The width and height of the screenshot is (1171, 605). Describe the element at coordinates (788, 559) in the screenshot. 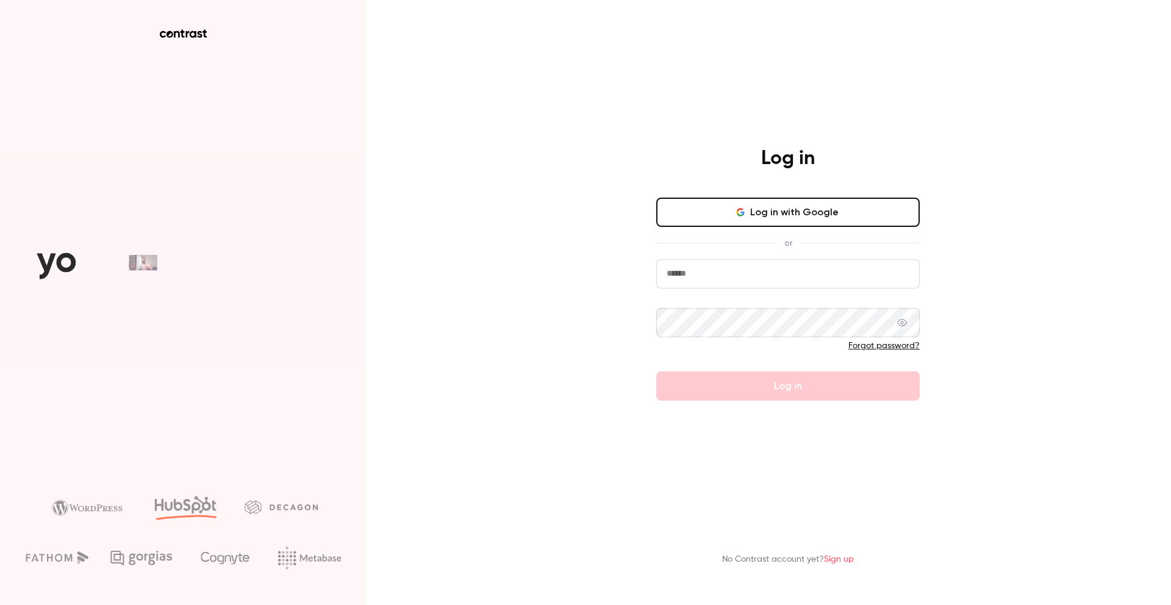

I see `p: No Contrast account yet?` at that location.